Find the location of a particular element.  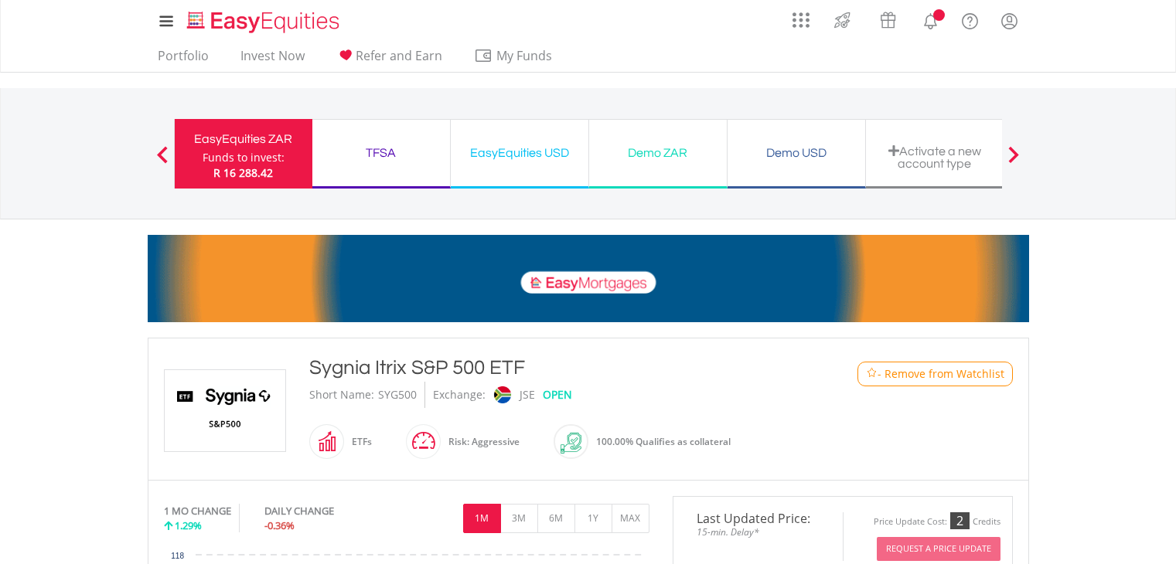

div: JSE is located at coordinates (527, 395).